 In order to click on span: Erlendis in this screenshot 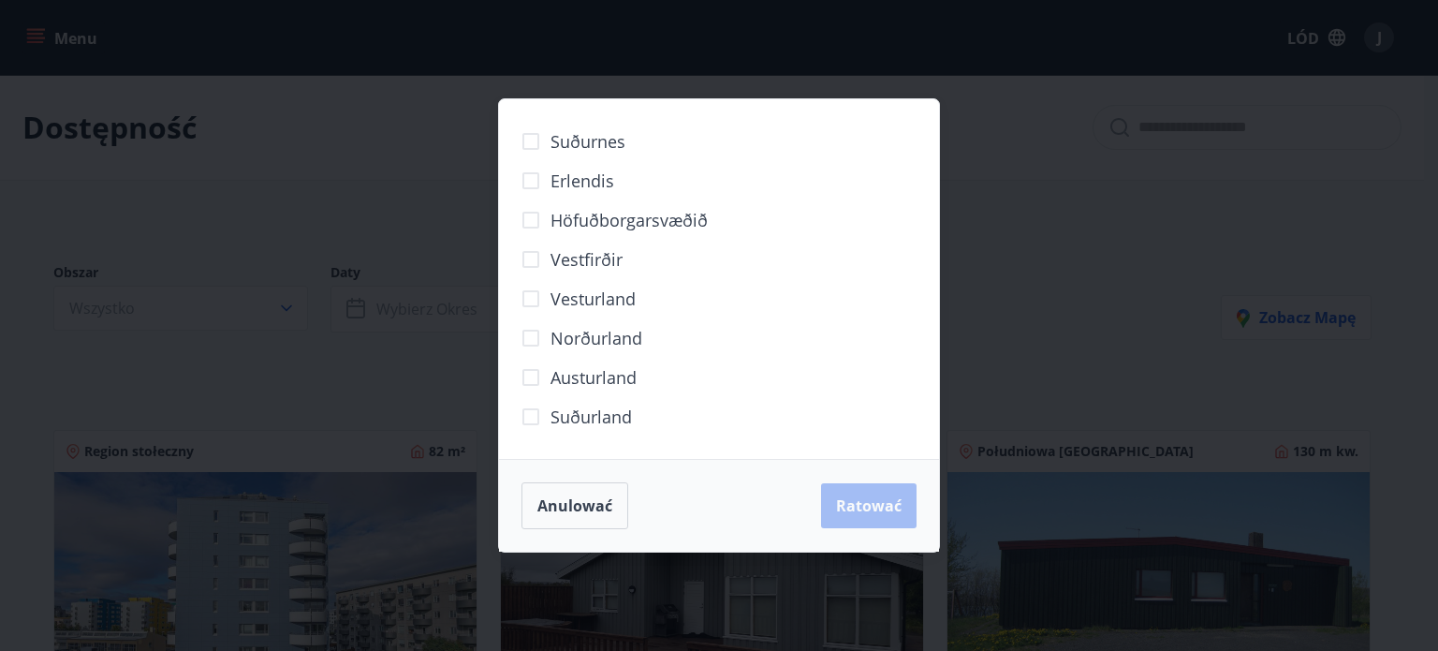, I will do `click(582, 181)`.